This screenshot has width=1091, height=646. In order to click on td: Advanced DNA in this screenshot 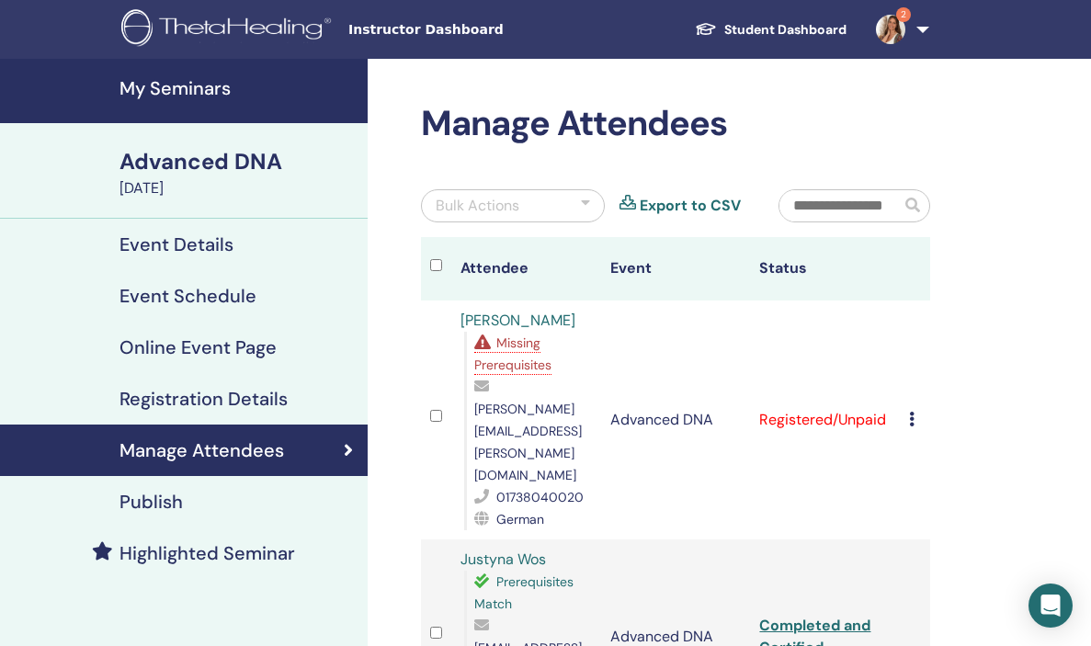, I will do `click(676, 420)`.